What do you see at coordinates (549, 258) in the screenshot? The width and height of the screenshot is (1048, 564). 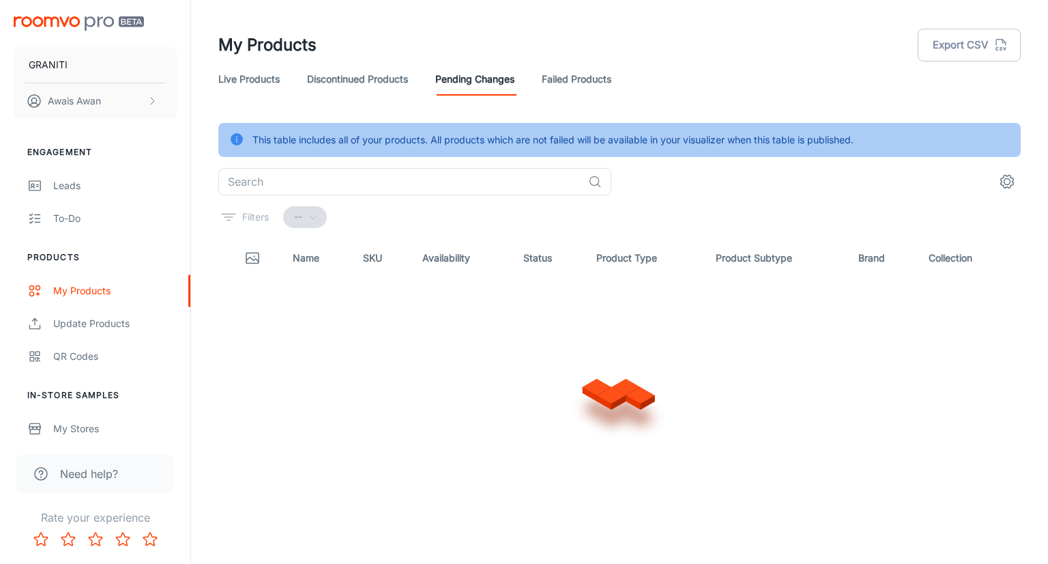 I see `th: Status` at bounding box center [549, 258].